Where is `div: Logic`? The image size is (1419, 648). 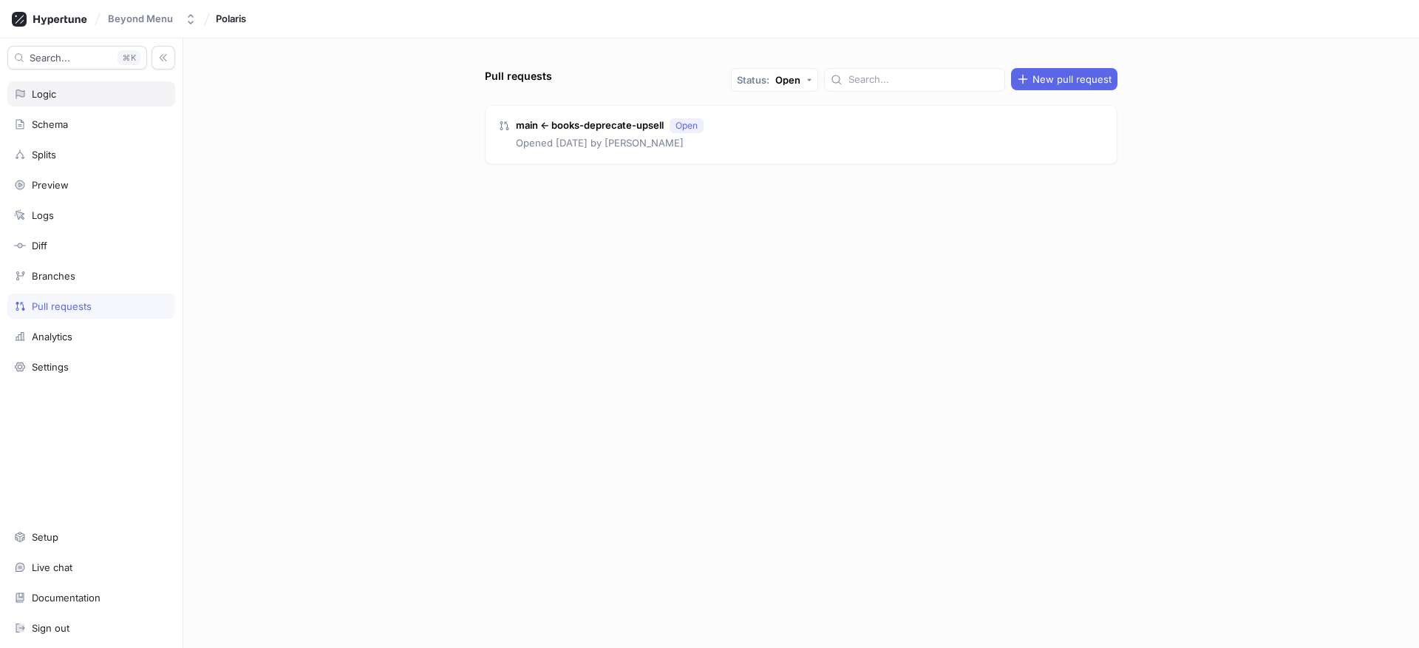 div: Logic is located at coordinates (44, 94).